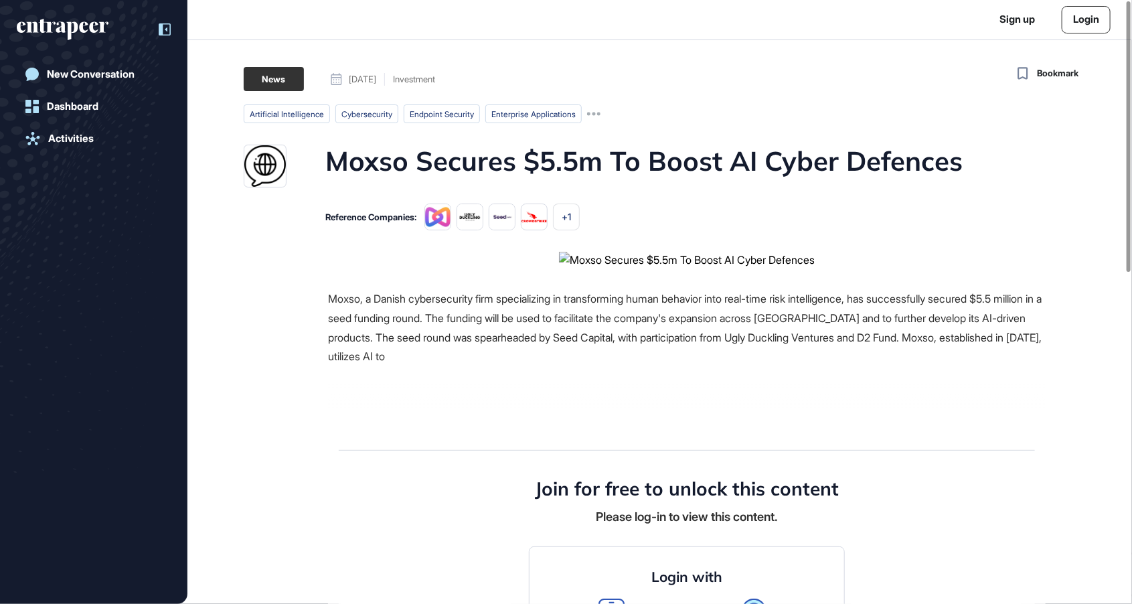 The height and width of the screenshot is (604, 1132). I want to click on h4: Login with, so click(687, 576).